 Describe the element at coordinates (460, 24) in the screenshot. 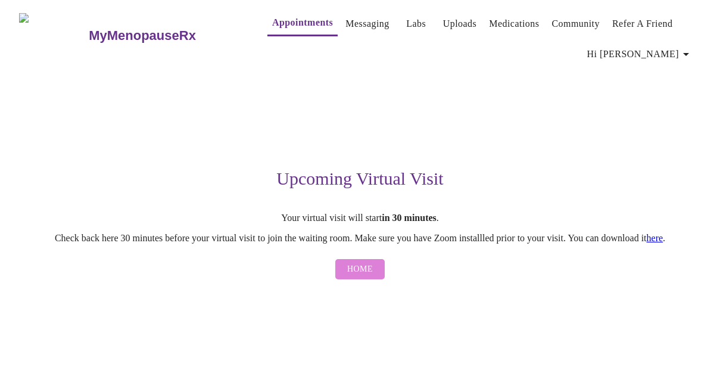

I see `button: Uploads` at that location.